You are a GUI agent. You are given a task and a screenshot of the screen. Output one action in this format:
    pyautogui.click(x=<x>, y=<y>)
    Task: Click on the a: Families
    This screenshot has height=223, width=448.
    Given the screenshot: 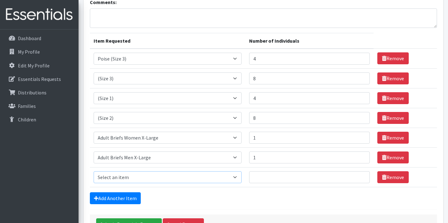 What is the action you would take?
    pyautogui.click(x=39, y=106)
    